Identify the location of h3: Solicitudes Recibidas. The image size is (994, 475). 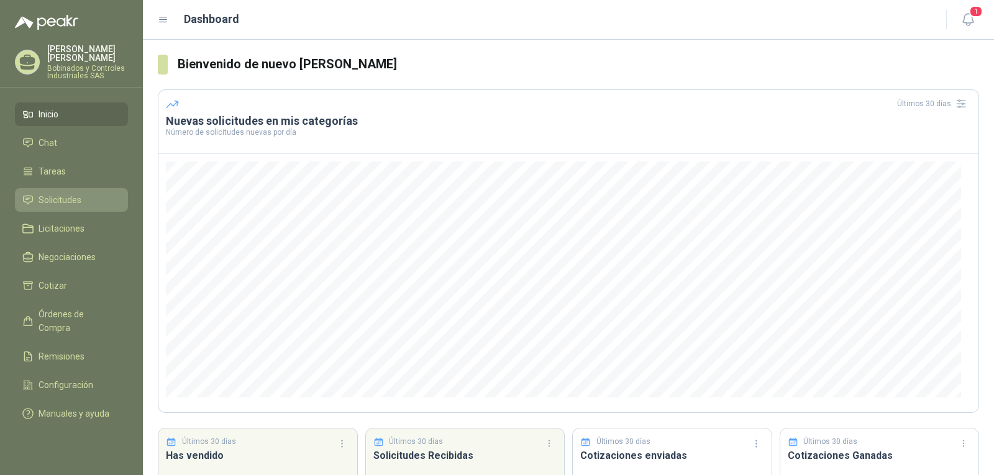
(465, 455).